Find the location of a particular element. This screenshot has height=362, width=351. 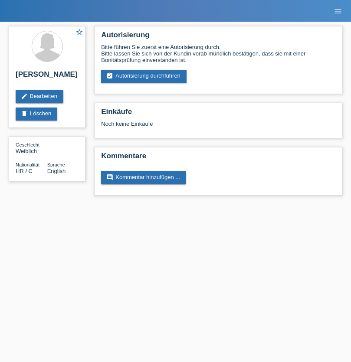

span: Geschlecht is located at coordinates (27, 145).